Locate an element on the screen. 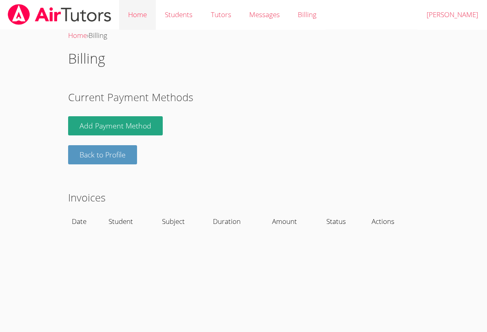 The width and height of the screenshot is (487, 332). h2: Invoices is located at coordinates (243, 197).